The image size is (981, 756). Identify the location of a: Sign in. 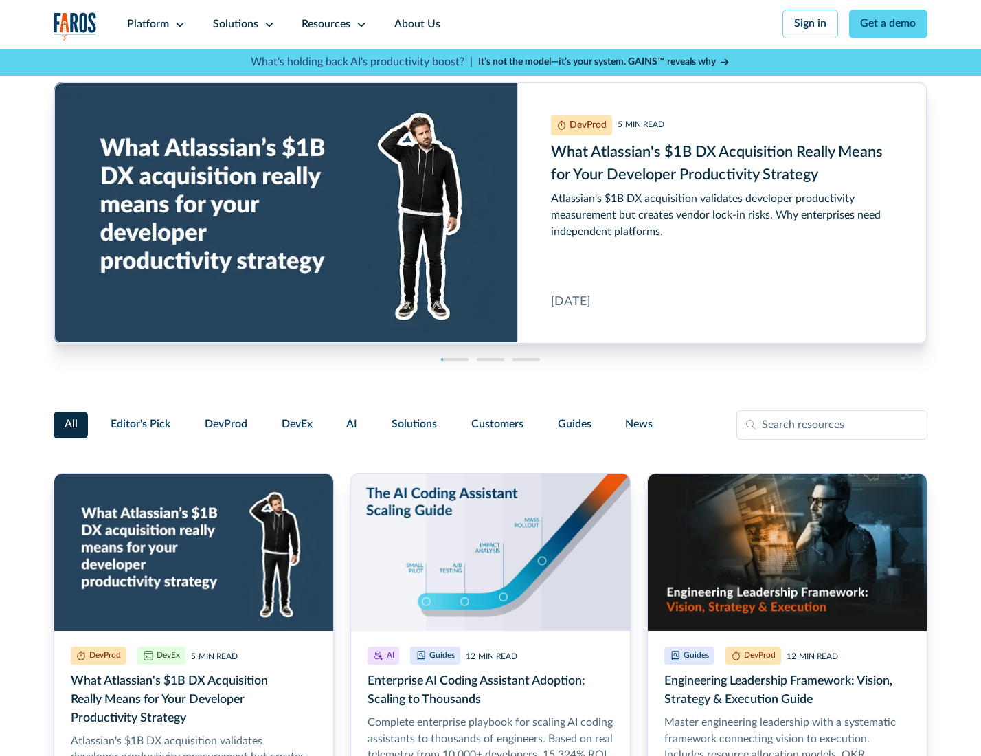
(810, 24).